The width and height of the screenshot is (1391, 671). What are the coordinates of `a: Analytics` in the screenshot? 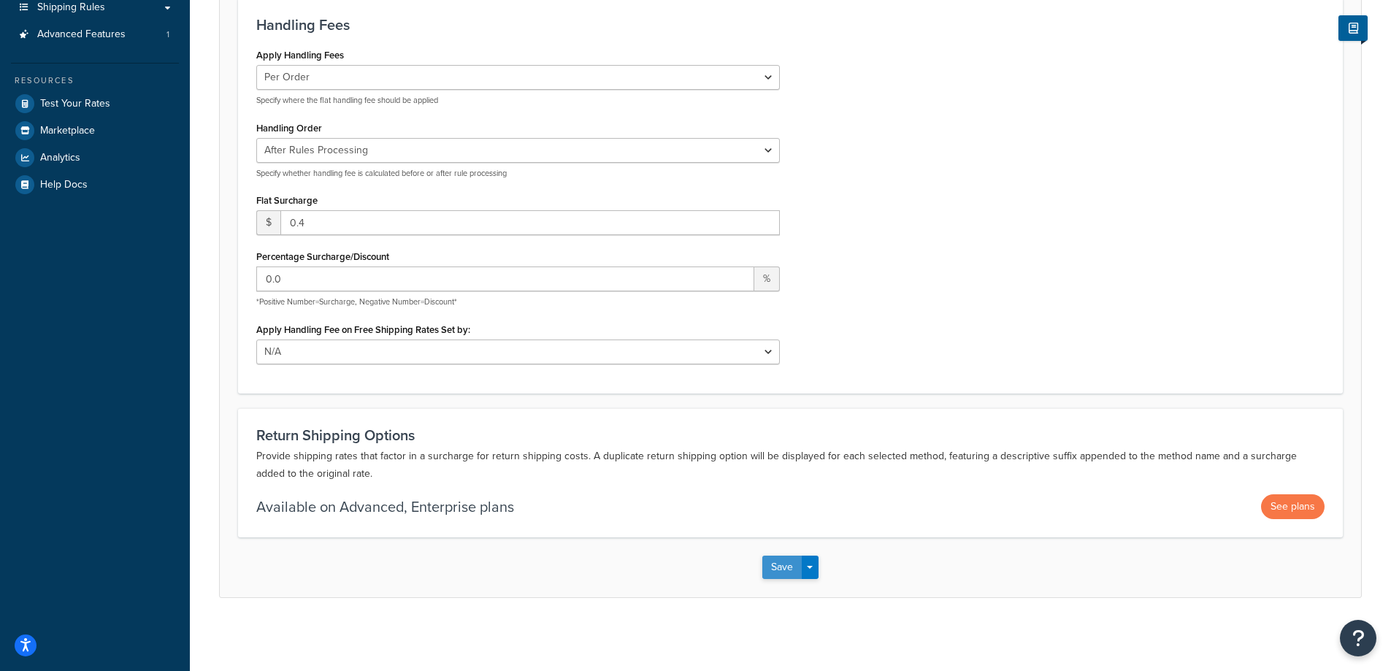 It's located at (95, 158).